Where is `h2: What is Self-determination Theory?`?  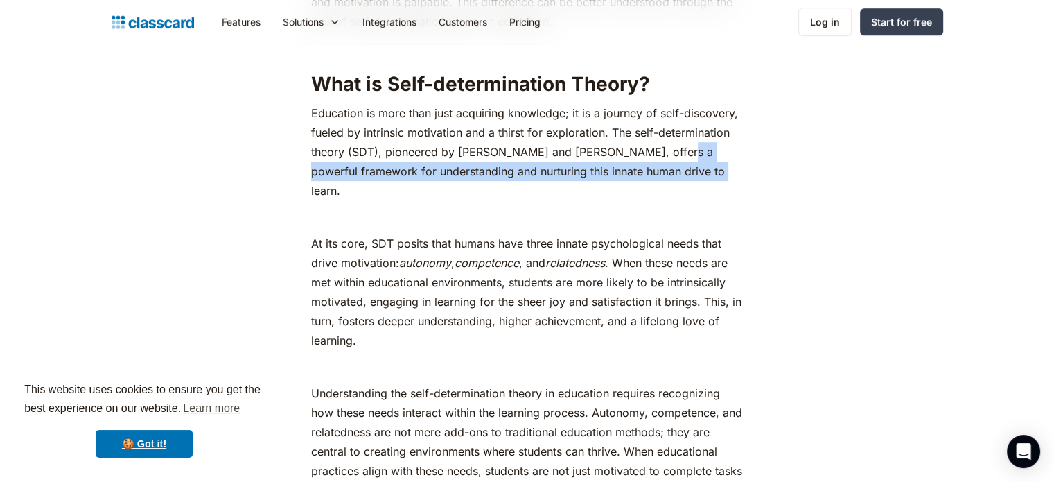 h2: What is Self-determination Theory? is located at coordinates (527, 84).